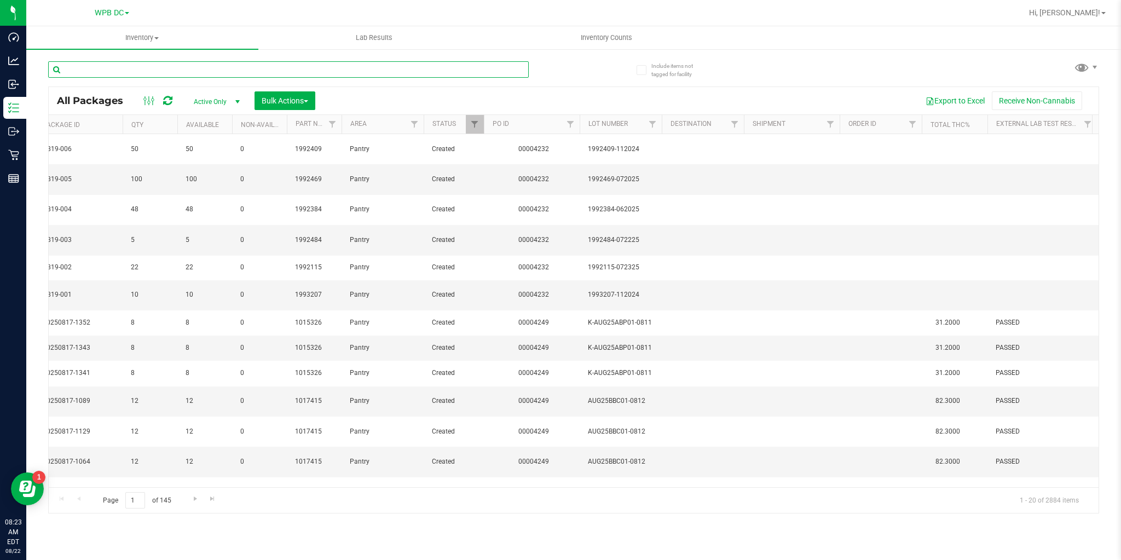 This screenshot has width=1121, height=560. Describe the element at coordinates (1039, 124) in the screenshot. I see `a: External Lab Test Result` at that location.